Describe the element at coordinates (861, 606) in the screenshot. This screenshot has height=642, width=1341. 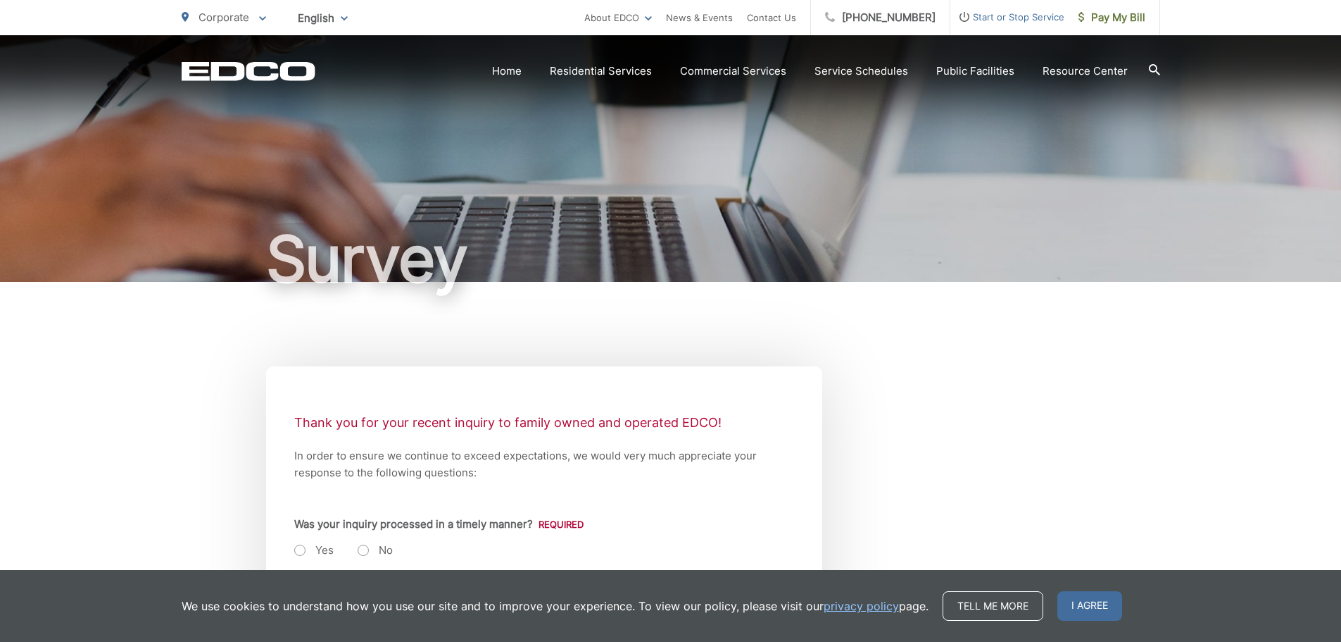
I see `a: privacy policy` at that location.